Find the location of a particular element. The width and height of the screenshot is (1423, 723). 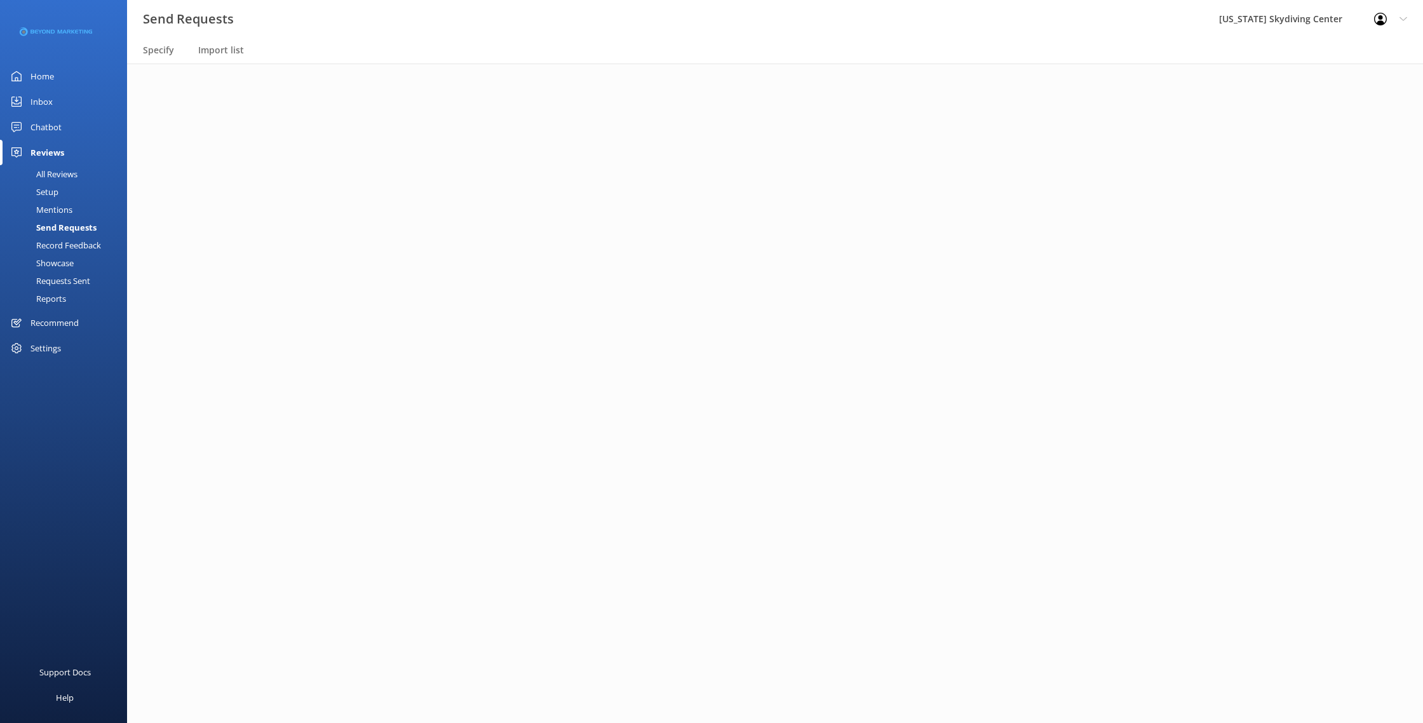

div: Requests Sent is located at coordinates (49, 281).